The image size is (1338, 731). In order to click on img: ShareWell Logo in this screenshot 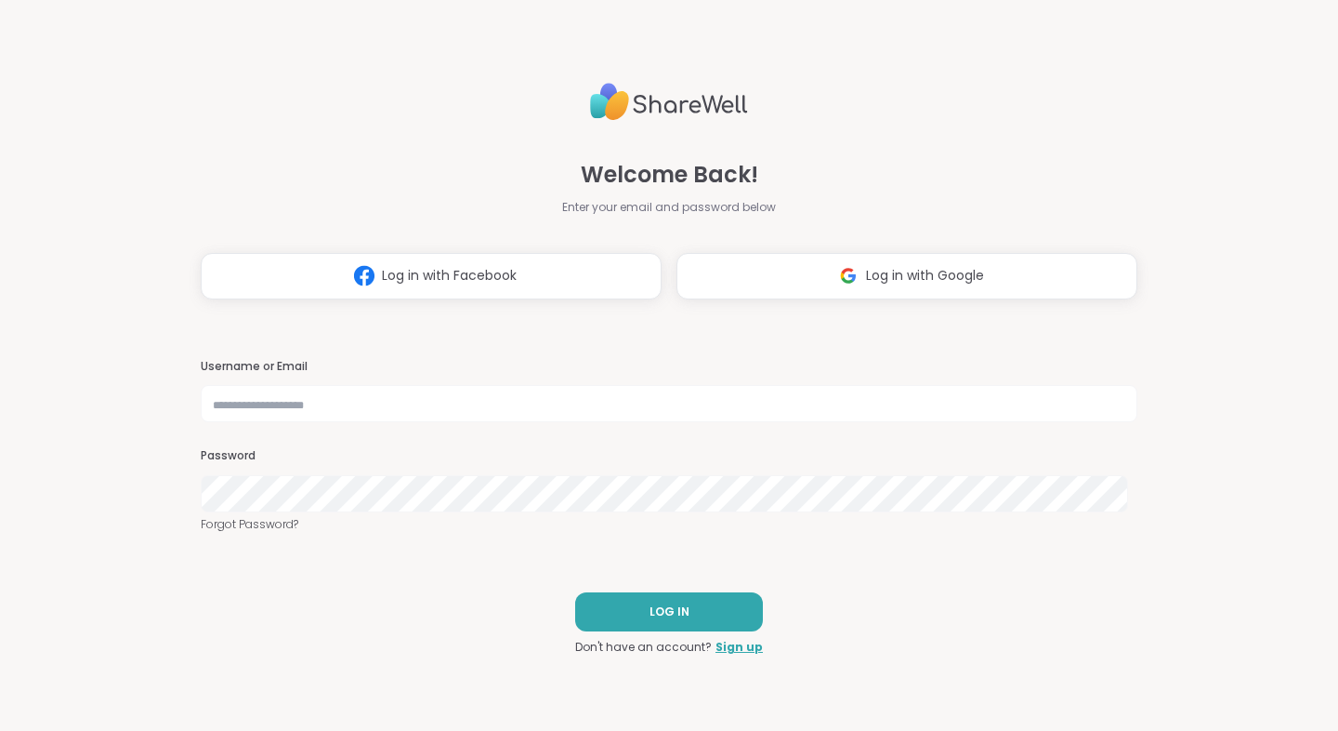, I will do `click(669, 101)`.